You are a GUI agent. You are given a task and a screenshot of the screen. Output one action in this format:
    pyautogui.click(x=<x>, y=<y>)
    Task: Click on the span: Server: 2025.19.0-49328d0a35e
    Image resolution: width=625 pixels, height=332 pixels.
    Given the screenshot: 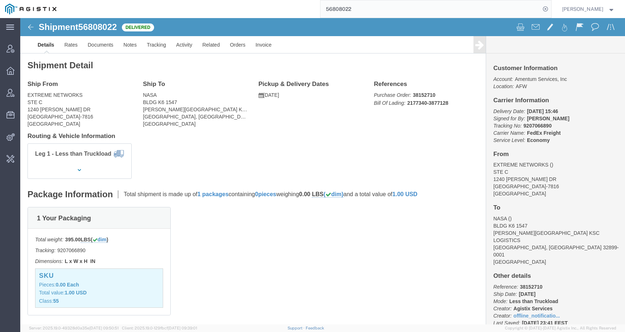 What is the action you would take?
    pyautogui.click(x=74, y=328)
    